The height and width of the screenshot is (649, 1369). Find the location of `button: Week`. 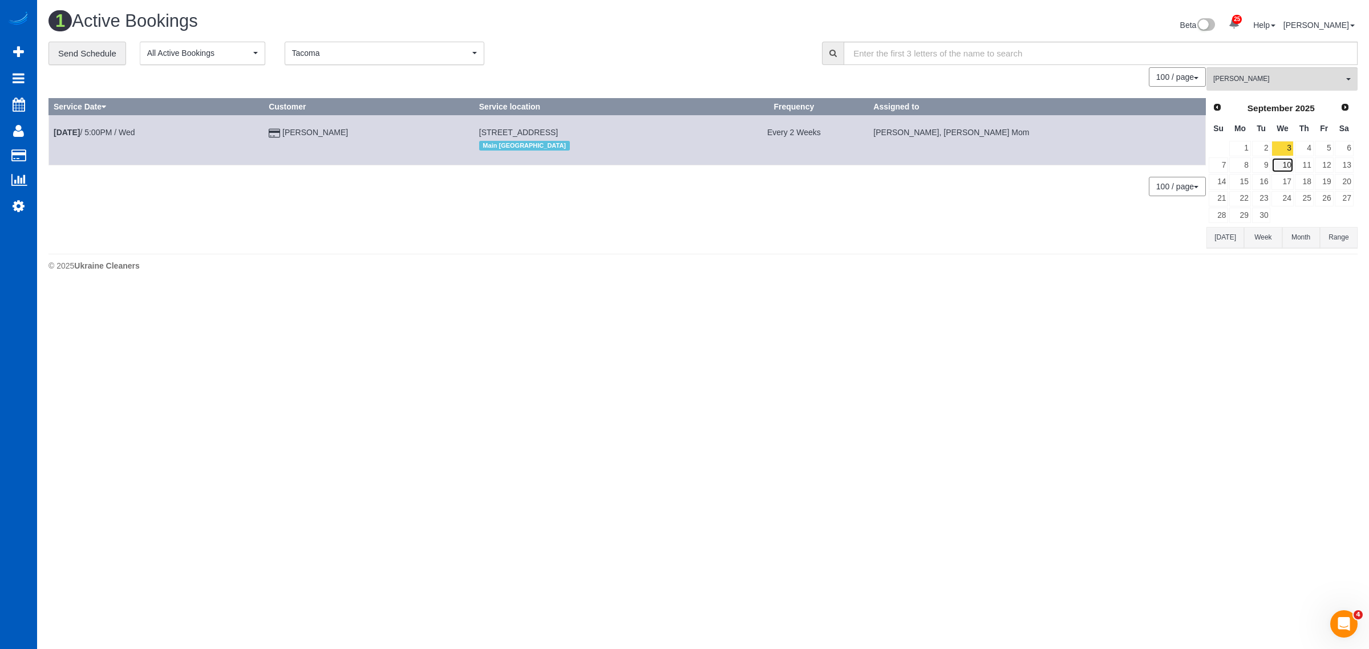

button: Week is located at coordinates (1263, 237).